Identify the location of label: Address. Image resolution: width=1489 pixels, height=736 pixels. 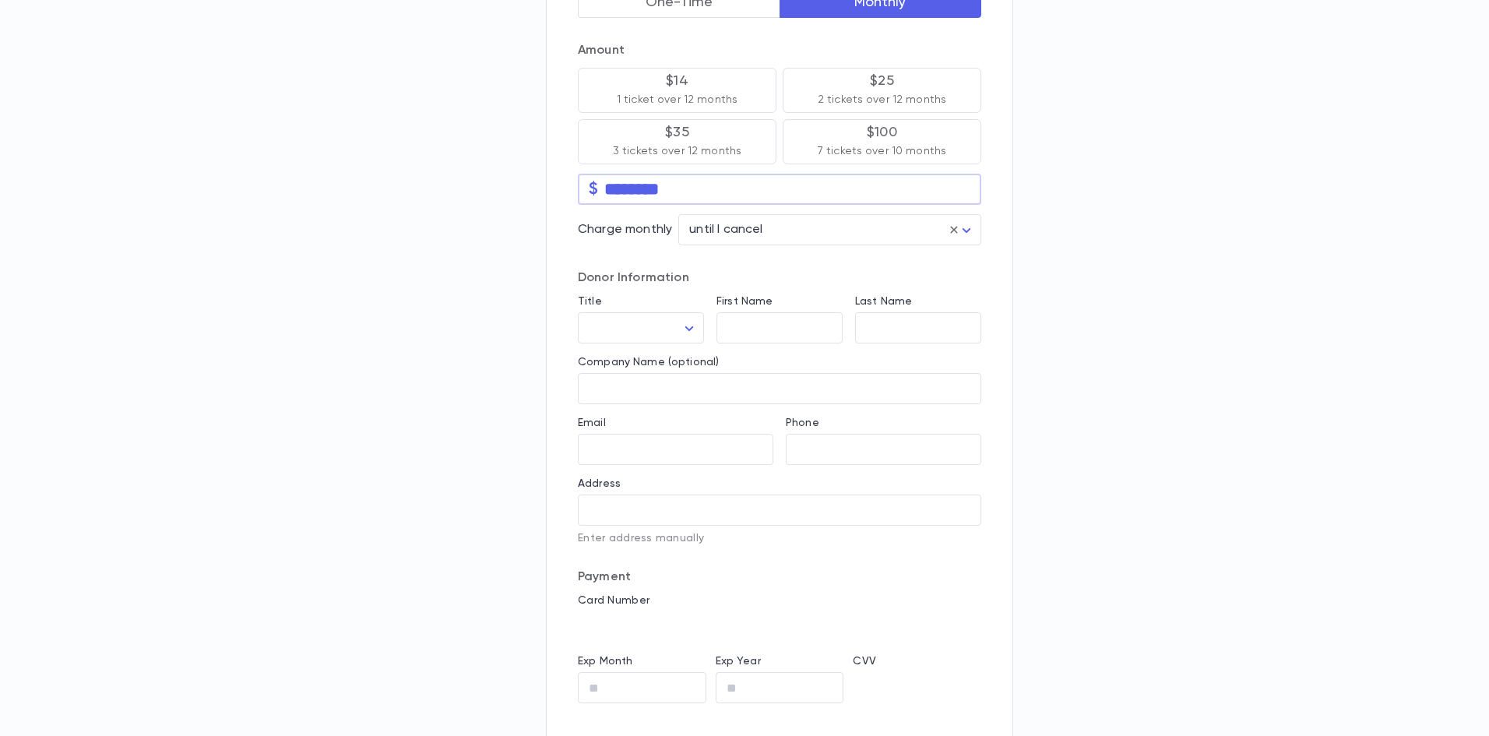
(599, 484).